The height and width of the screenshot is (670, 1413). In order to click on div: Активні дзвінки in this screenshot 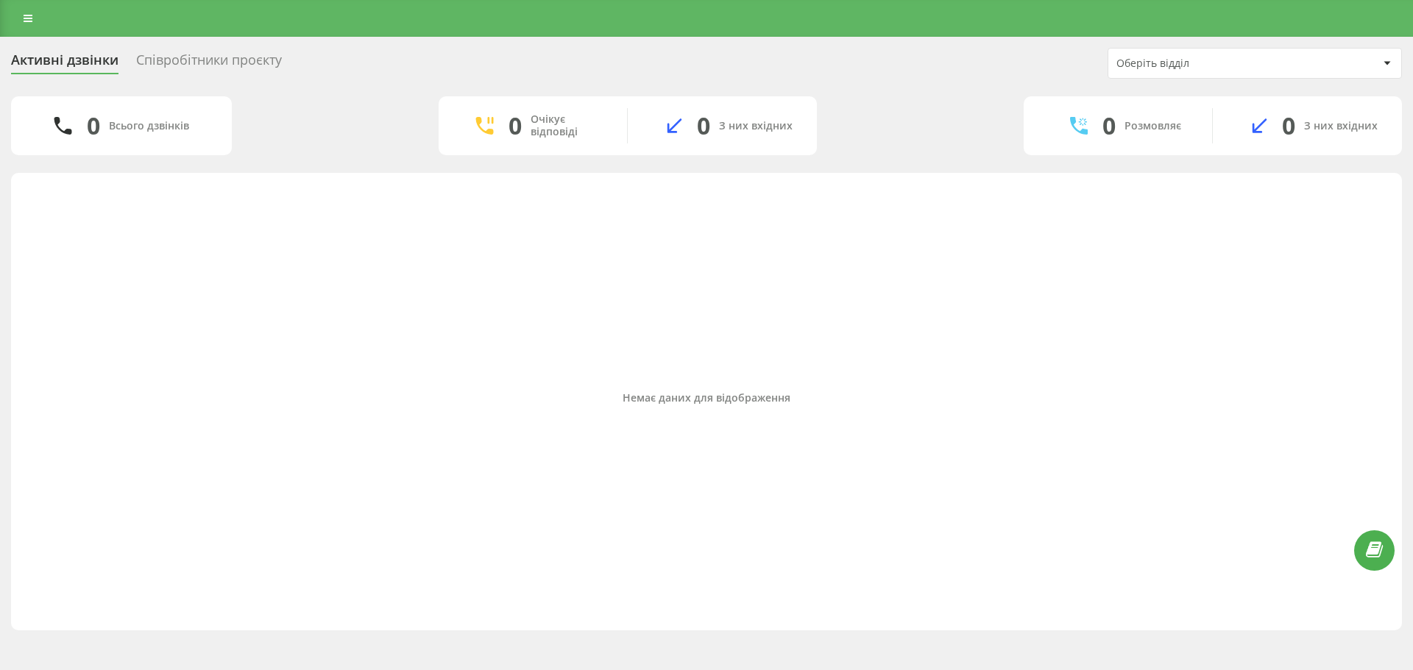, I will do `click(65, 63)`.